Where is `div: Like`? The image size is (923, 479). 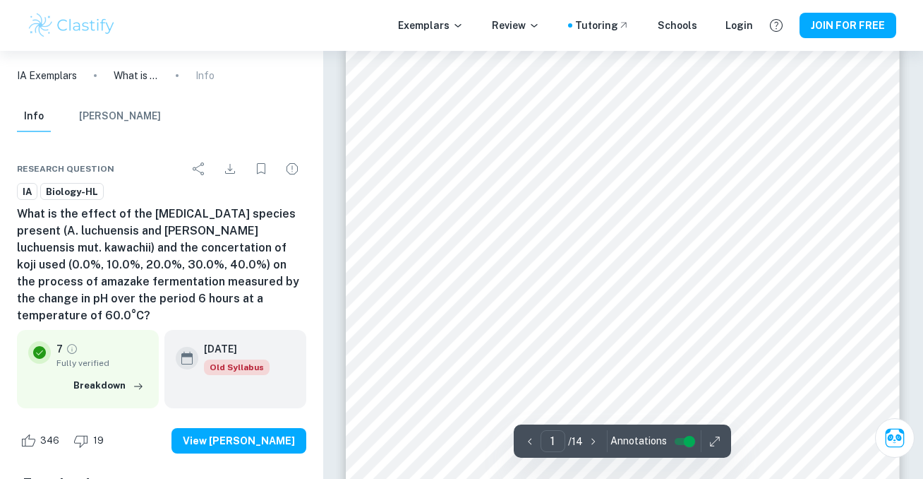 div: Like is located at coordinates (42, 440).